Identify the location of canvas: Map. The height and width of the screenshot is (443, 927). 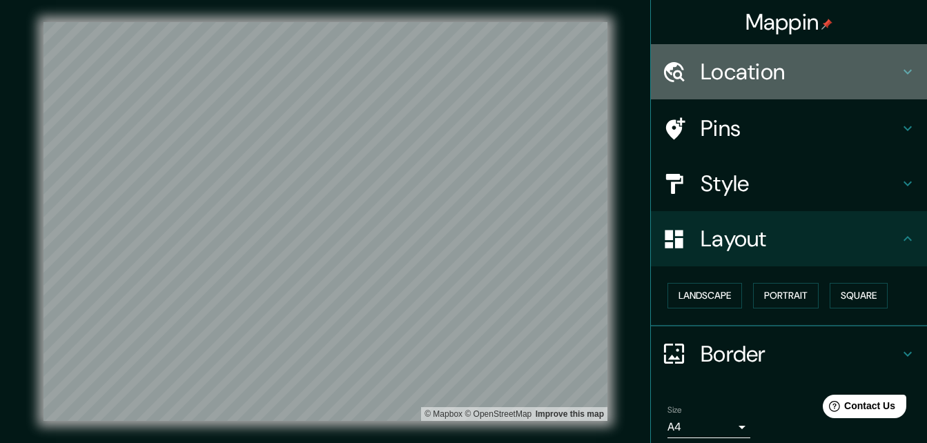
(325, 222).